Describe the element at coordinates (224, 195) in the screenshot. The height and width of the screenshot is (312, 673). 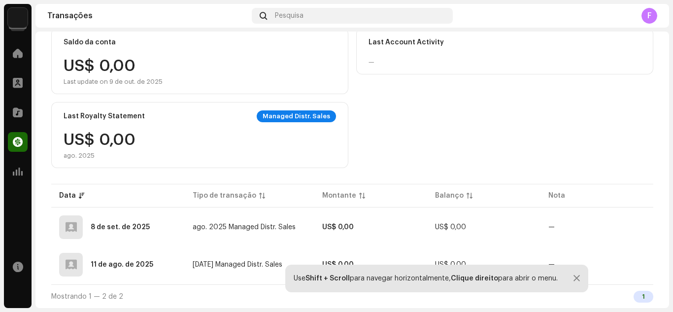
I see `div: Tipo de transação` at that location.